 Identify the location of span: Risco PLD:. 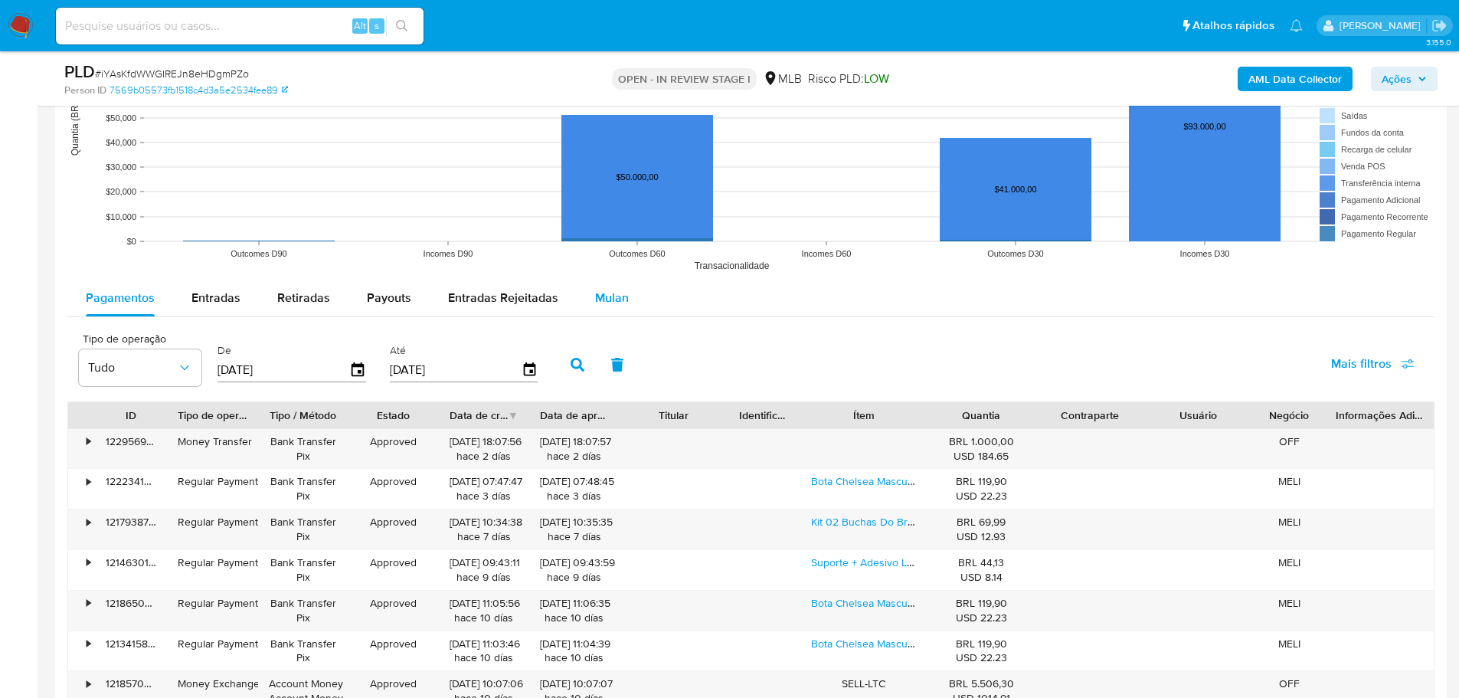
(849, 79).